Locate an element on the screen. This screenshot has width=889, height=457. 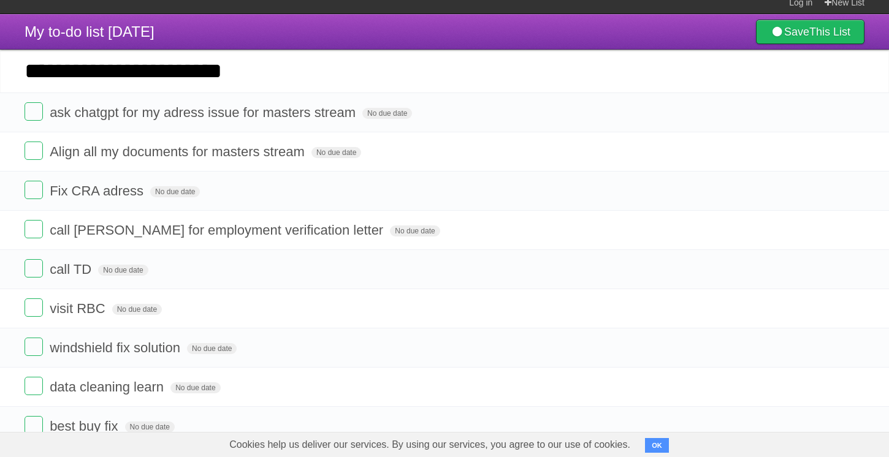
a: SaveThis List is located at coordinates (810, 32).